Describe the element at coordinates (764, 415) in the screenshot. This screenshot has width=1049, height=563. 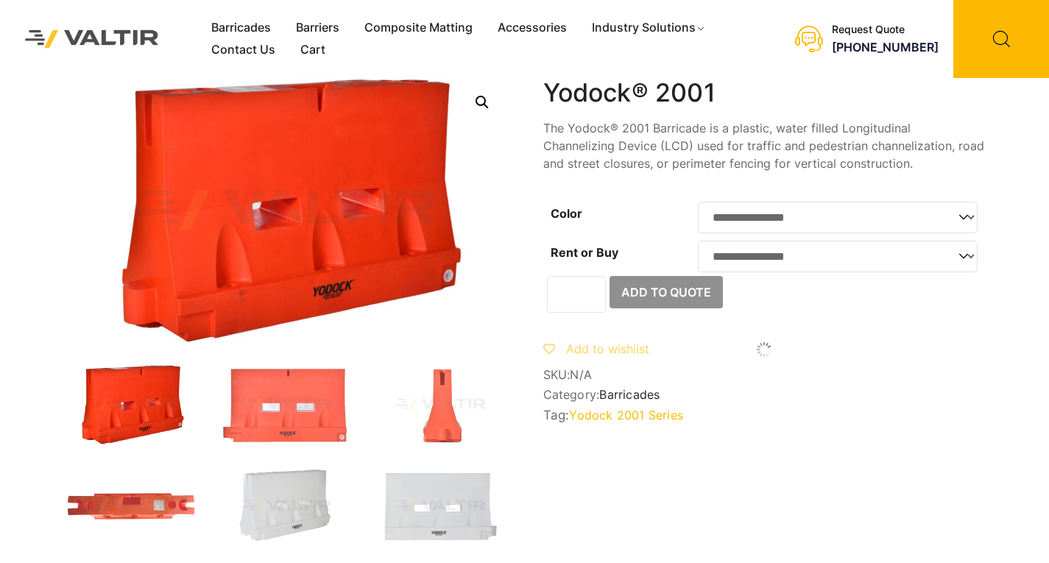
I see `span: Tag:` at that location.